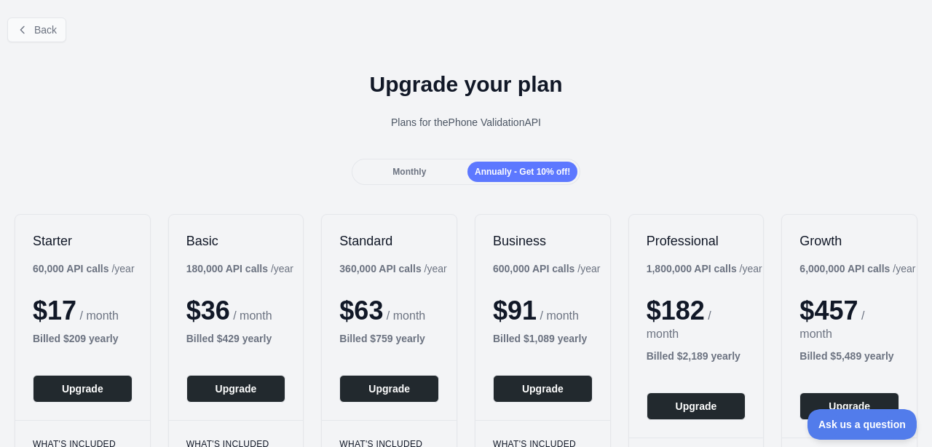  Describe the element at coordinates (676, 310) in the screenshot. I see `span: $ 182` at that location.